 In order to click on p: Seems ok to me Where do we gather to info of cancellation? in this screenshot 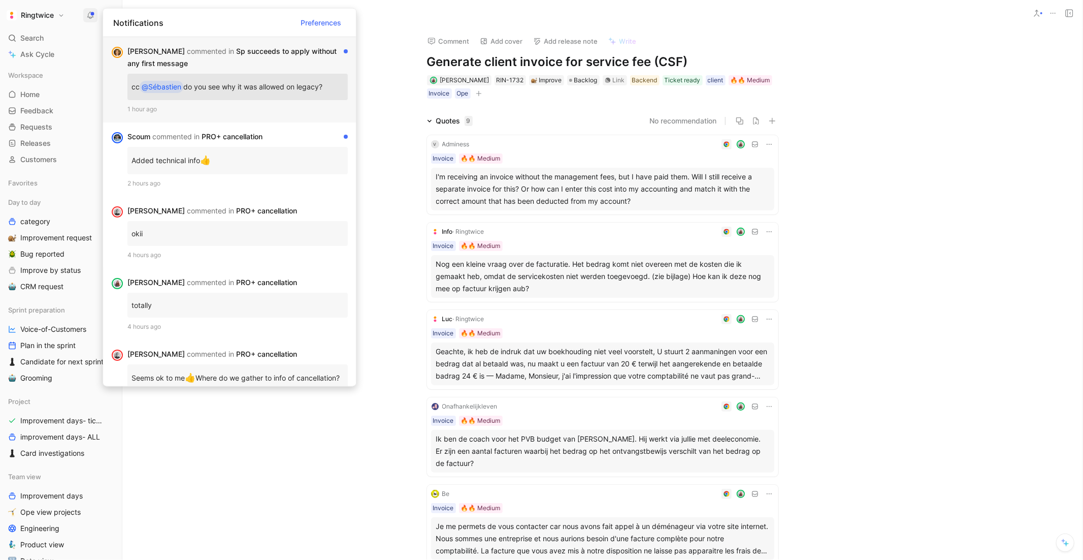, I will do `click(238, 377)`.